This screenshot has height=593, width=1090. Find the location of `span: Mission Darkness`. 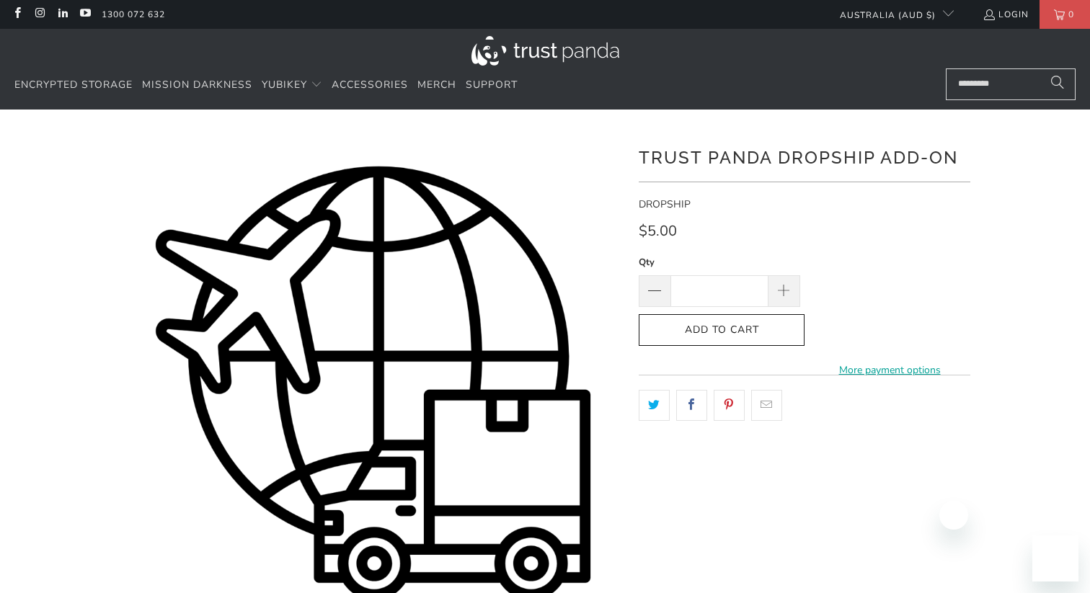

span: Mission Darkness is located at coordinates (197, 84).